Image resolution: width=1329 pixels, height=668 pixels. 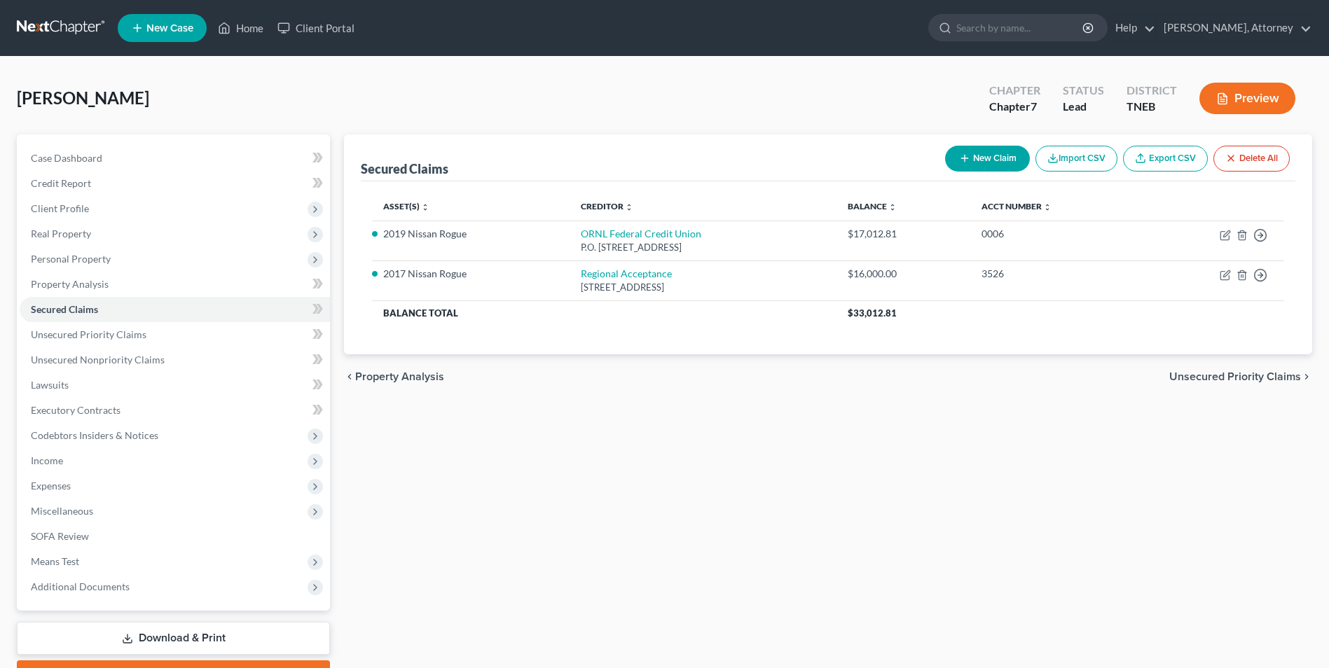 What do you see at coordinates (1056, 234) in the screenshot?
I see `div: 0006` at bounding box center [1056, 234].